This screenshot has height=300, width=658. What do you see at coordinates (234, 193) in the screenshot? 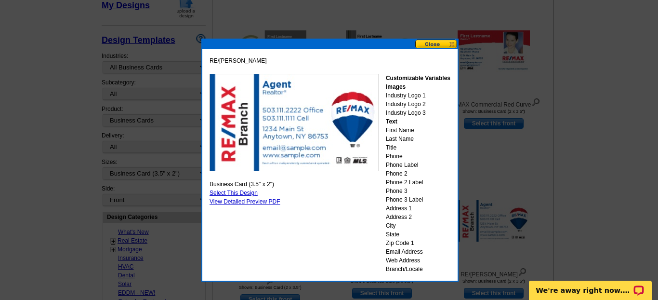
I see `a: Select This Design` at bounding box center [234, 193].